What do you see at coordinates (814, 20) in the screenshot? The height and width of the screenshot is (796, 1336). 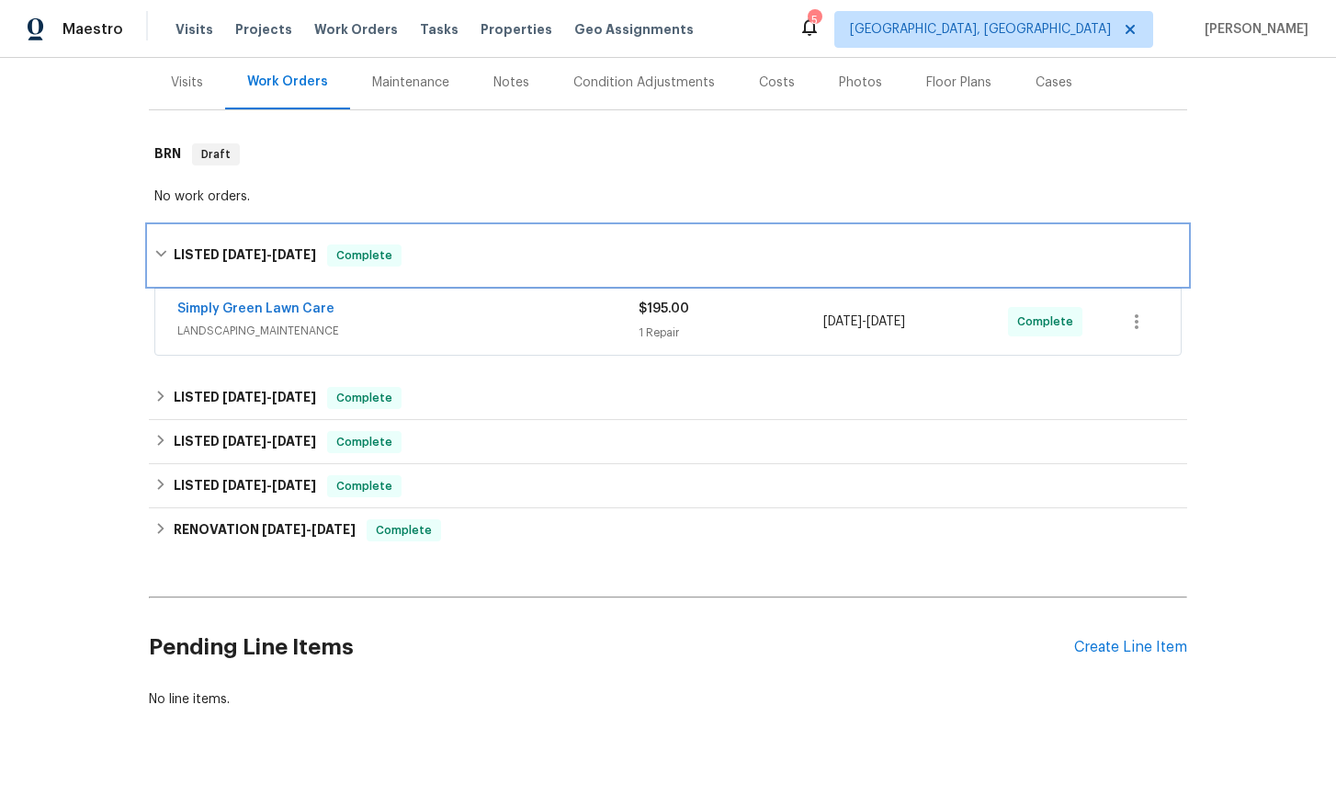 I see `div: 5` at bounding box center [814, 20].